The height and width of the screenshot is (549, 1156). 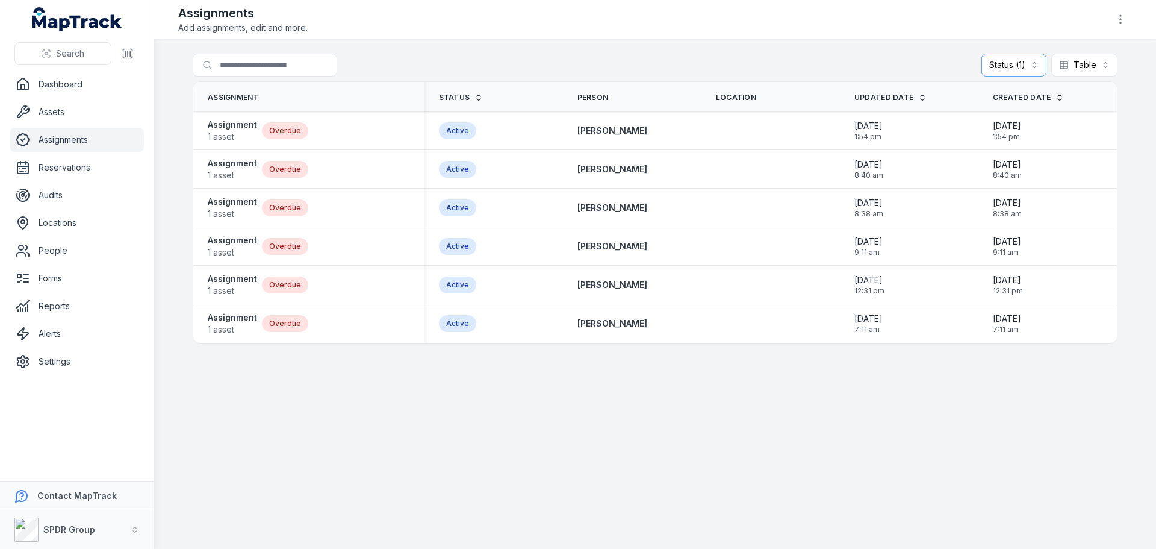 What do you see at coordinates (63, 54) in the screenshot?
I see `button: Search` at bounding box center [63, 54].